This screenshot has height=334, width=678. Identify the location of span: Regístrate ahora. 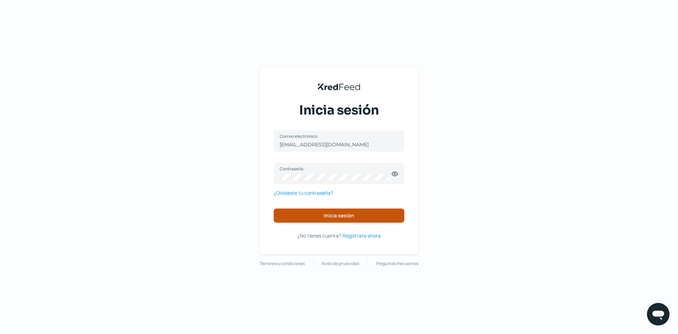
(361, 235).